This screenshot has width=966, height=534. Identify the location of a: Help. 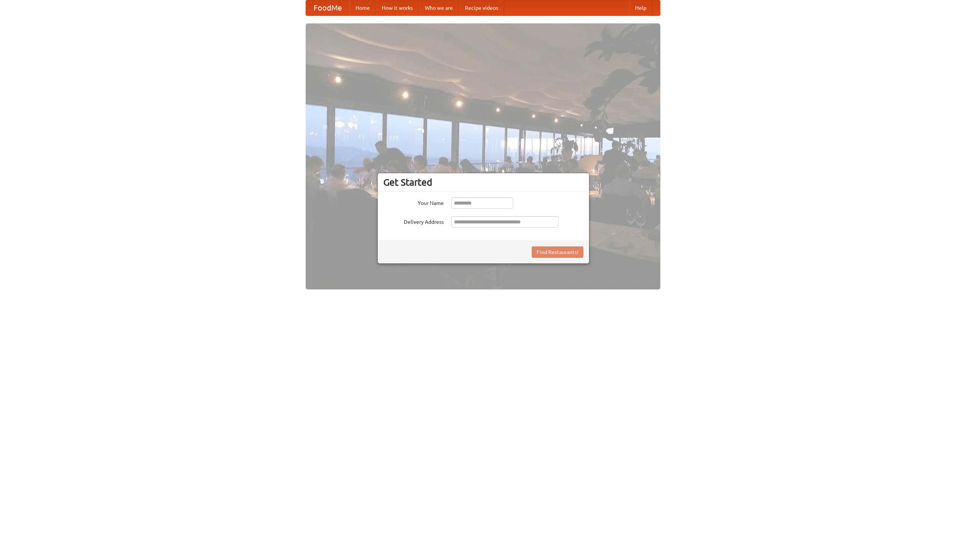
(641, 8).